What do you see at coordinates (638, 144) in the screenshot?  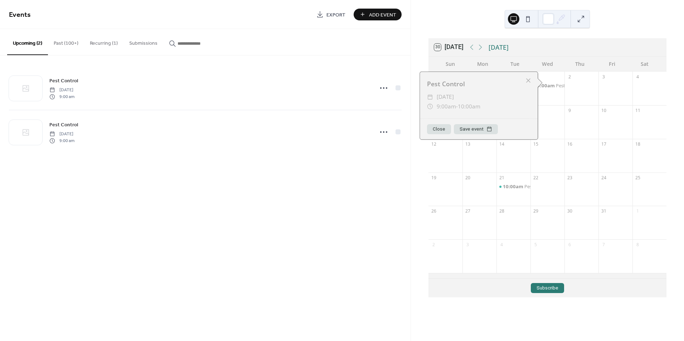 I see `div: 18` at bounding box center [638, 144].